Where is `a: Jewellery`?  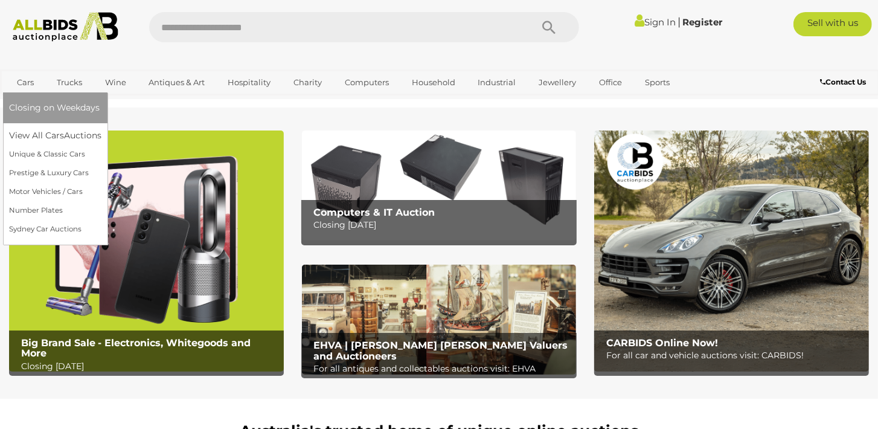
a: Jewellery is located at coordinates (558, 82).